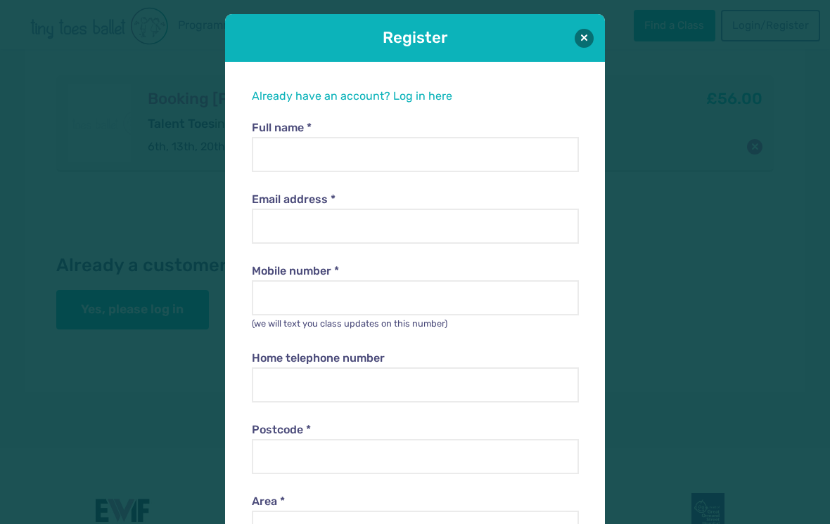 This screenshot has height=524, width=830. I want to click on a: Already have an account? Log in here, so click(352, 96).